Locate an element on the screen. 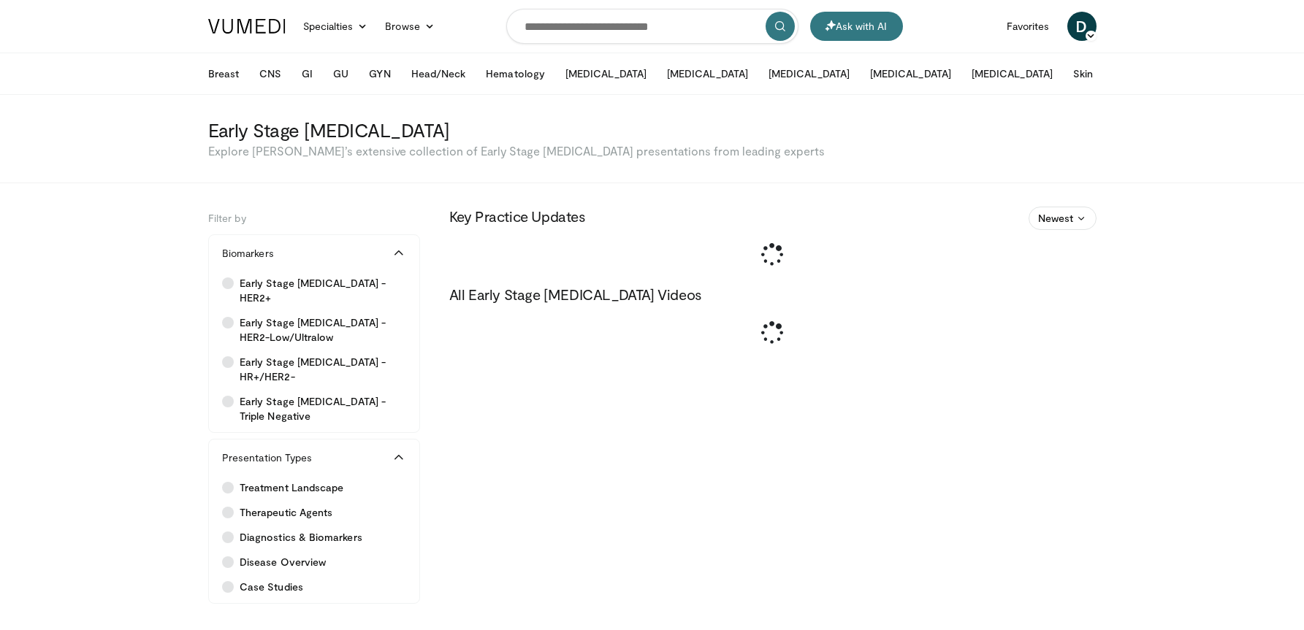  span: Therapeutic Agents is located at coordinates (286, 513).